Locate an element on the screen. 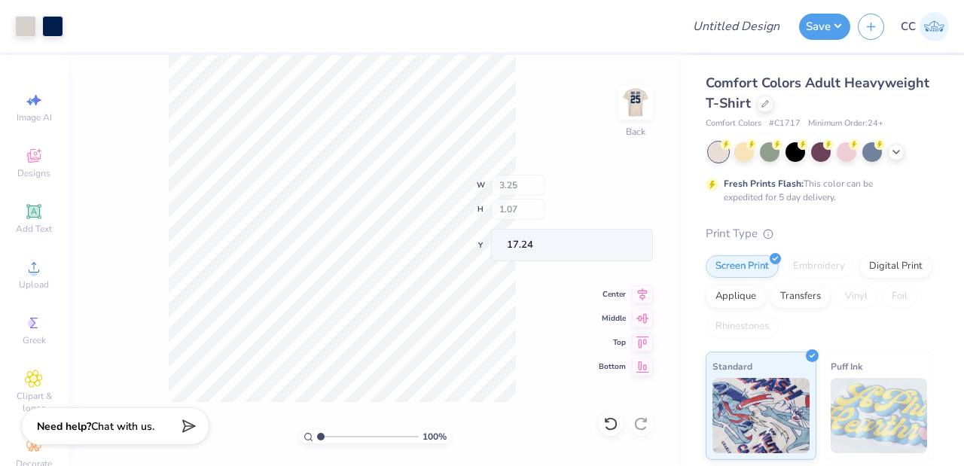  span: Center is located at coordinates (612, 295).